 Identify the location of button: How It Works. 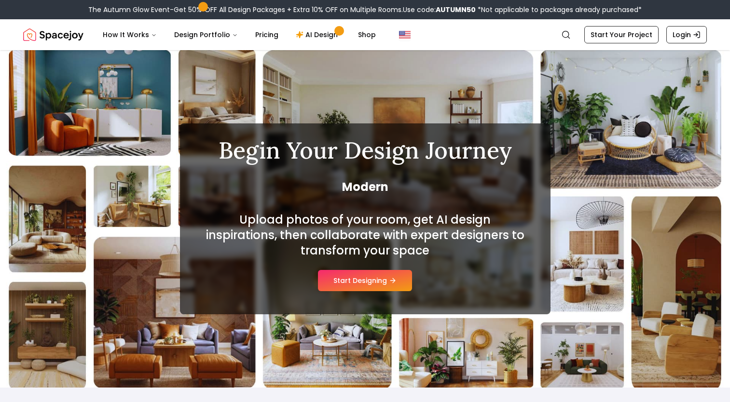
(130, 35).